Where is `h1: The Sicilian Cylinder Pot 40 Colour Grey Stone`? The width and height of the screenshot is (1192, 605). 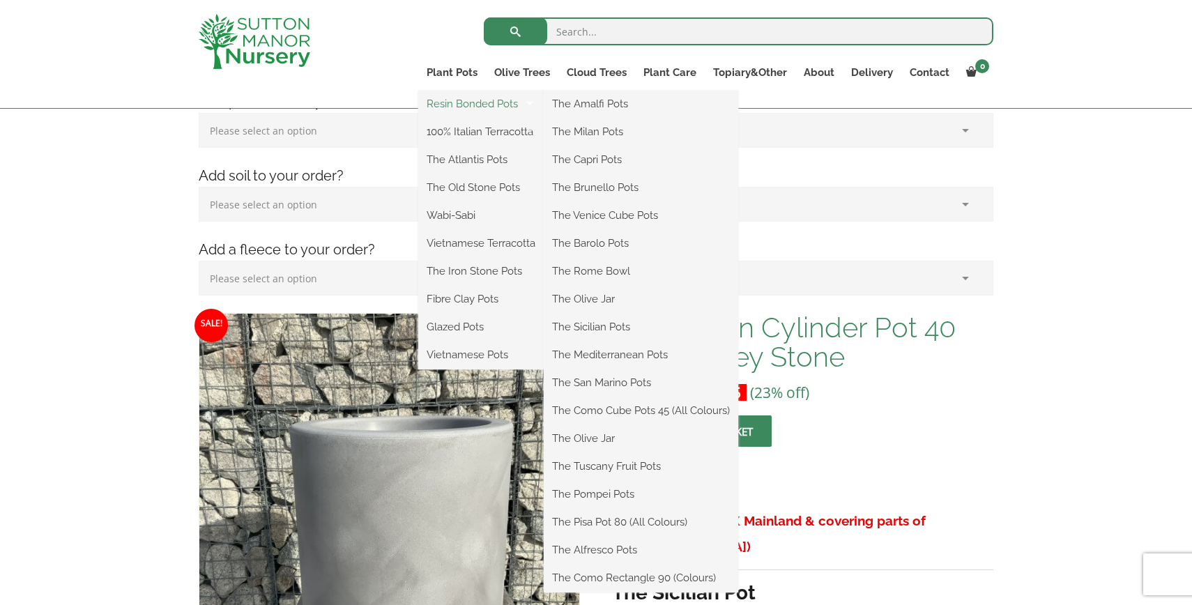
h1: The Sicilian Cylinder Pot 40 Colour Grey Stone is located at coordinates (802, 342).